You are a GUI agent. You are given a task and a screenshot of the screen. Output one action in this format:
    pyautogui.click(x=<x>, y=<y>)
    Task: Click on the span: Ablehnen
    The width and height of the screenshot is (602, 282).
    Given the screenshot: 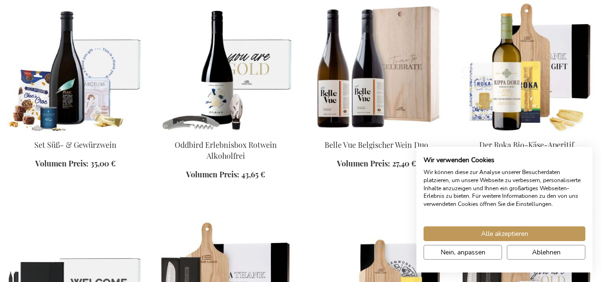 What is the action you would take?
    pyautogui.click(x=547, y=252)
    